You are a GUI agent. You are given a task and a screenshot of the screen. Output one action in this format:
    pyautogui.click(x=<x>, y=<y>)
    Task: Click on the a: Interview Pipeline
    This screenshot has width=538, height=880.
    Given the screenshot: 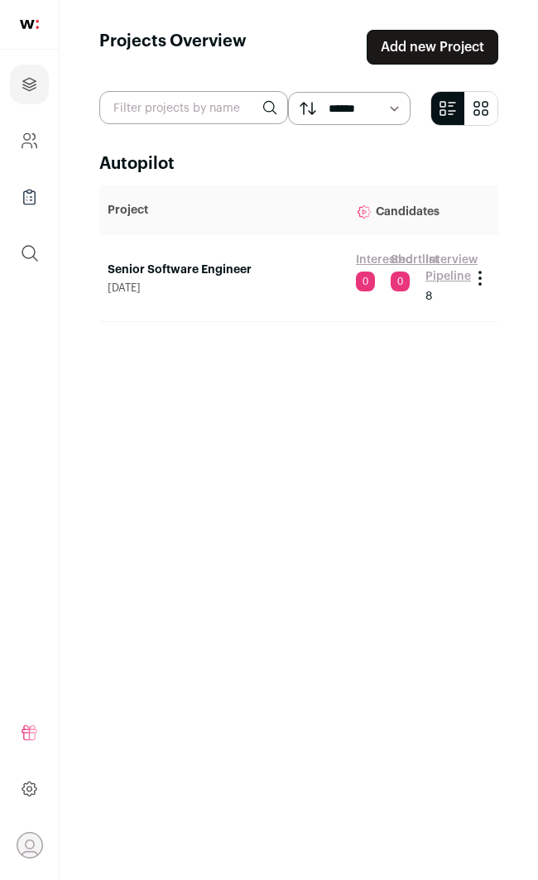 What is the action you would take?
    pyautogui.click(x=451, y=268)
    